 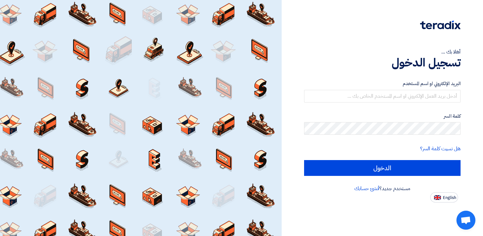 I want to click on span: English, so click(x=449, y=198).